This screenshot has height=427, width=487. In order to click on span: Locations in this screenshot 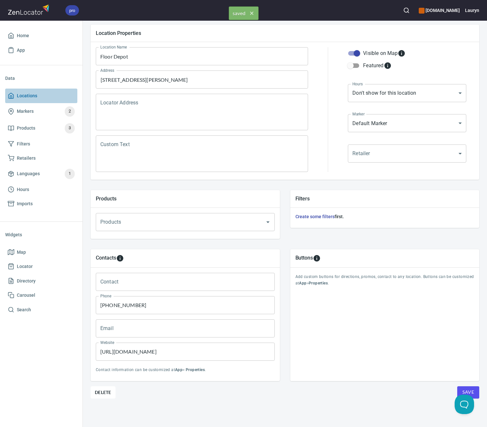, I will do `click(27, 96)`.